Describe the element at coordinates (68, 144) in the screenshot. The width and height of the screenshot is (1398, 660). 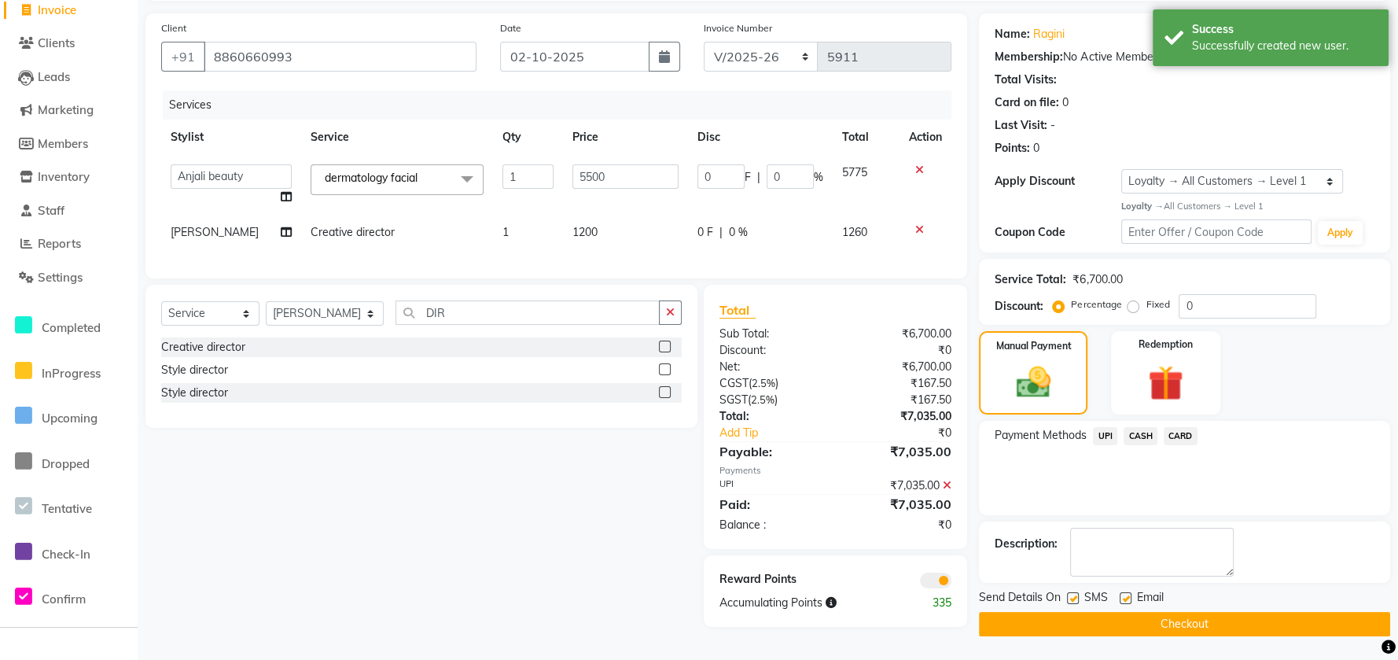
I see `a: Members` at that location.